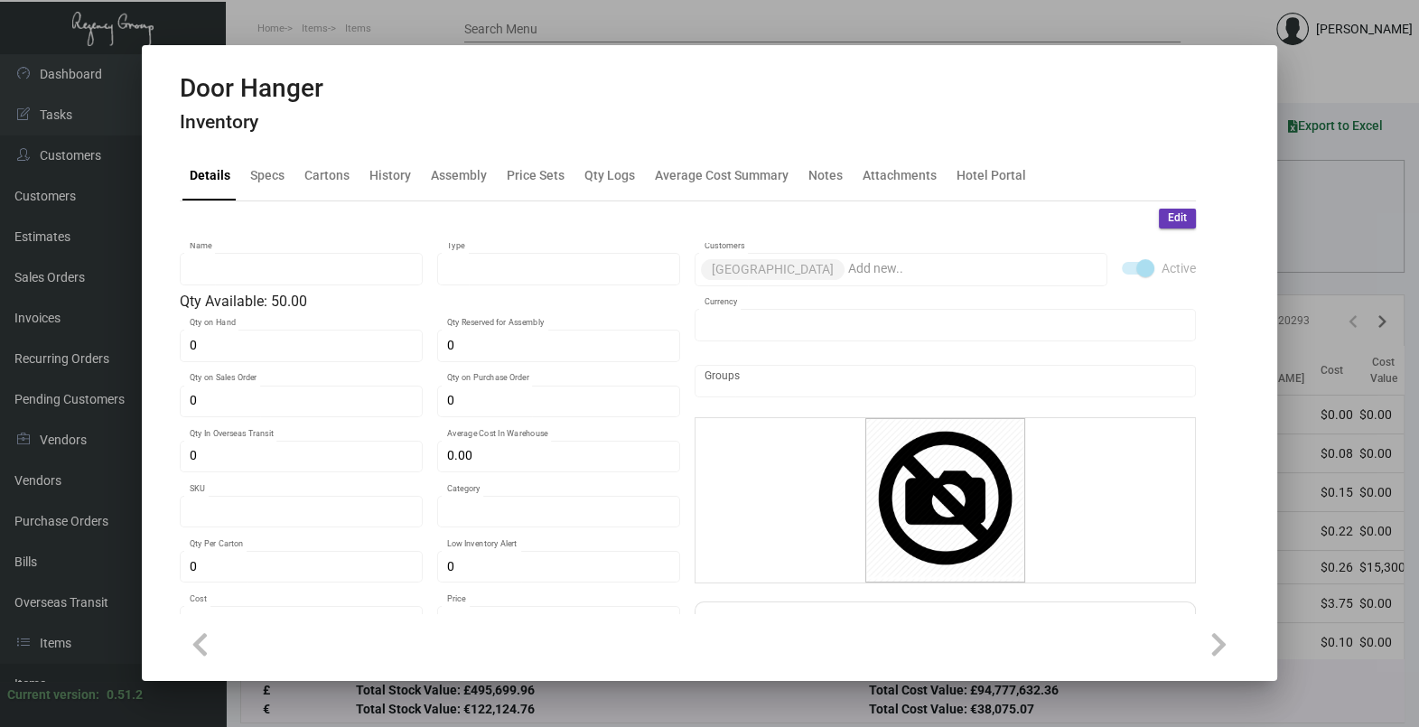  What do you see at coordinates (610, 175) in the screenshot?
I see `div: Qty Logs` at bounding box center [610, 175].